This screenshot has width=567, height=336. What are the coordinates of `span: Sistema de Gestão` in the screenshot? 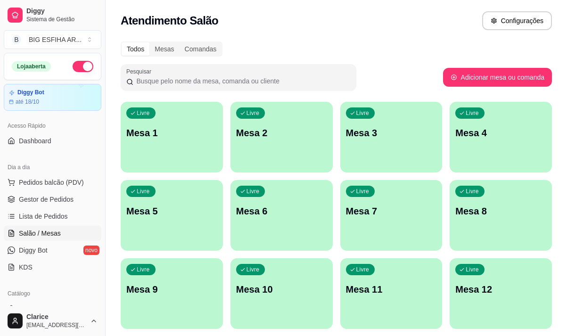 It's located at (62, 19).